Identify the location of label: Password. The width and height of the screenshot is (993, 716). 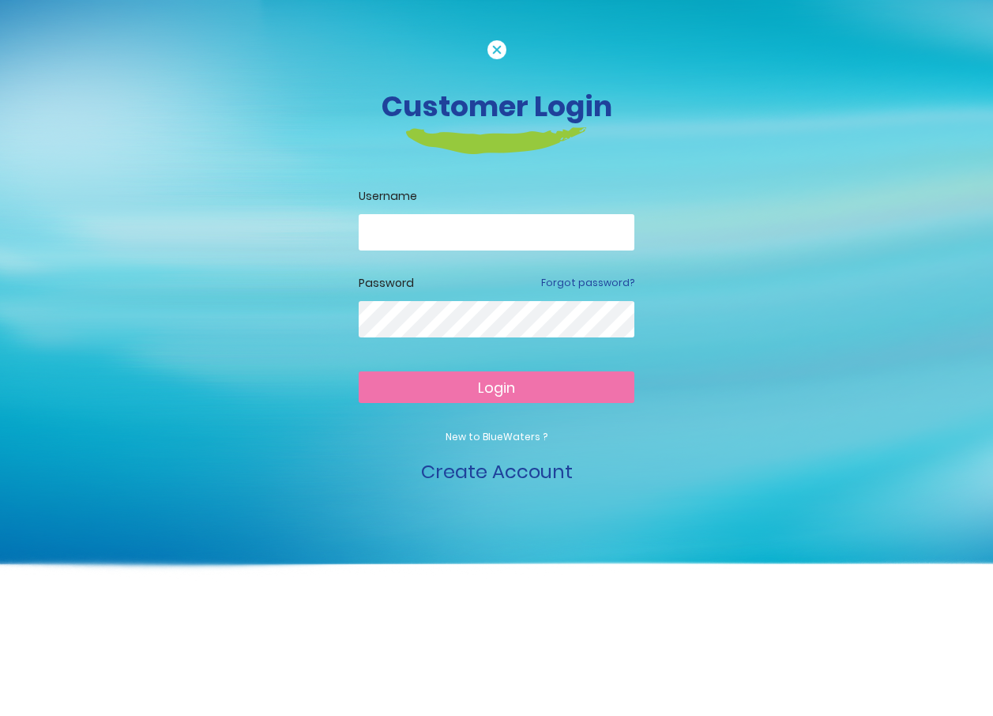
(386, 283).